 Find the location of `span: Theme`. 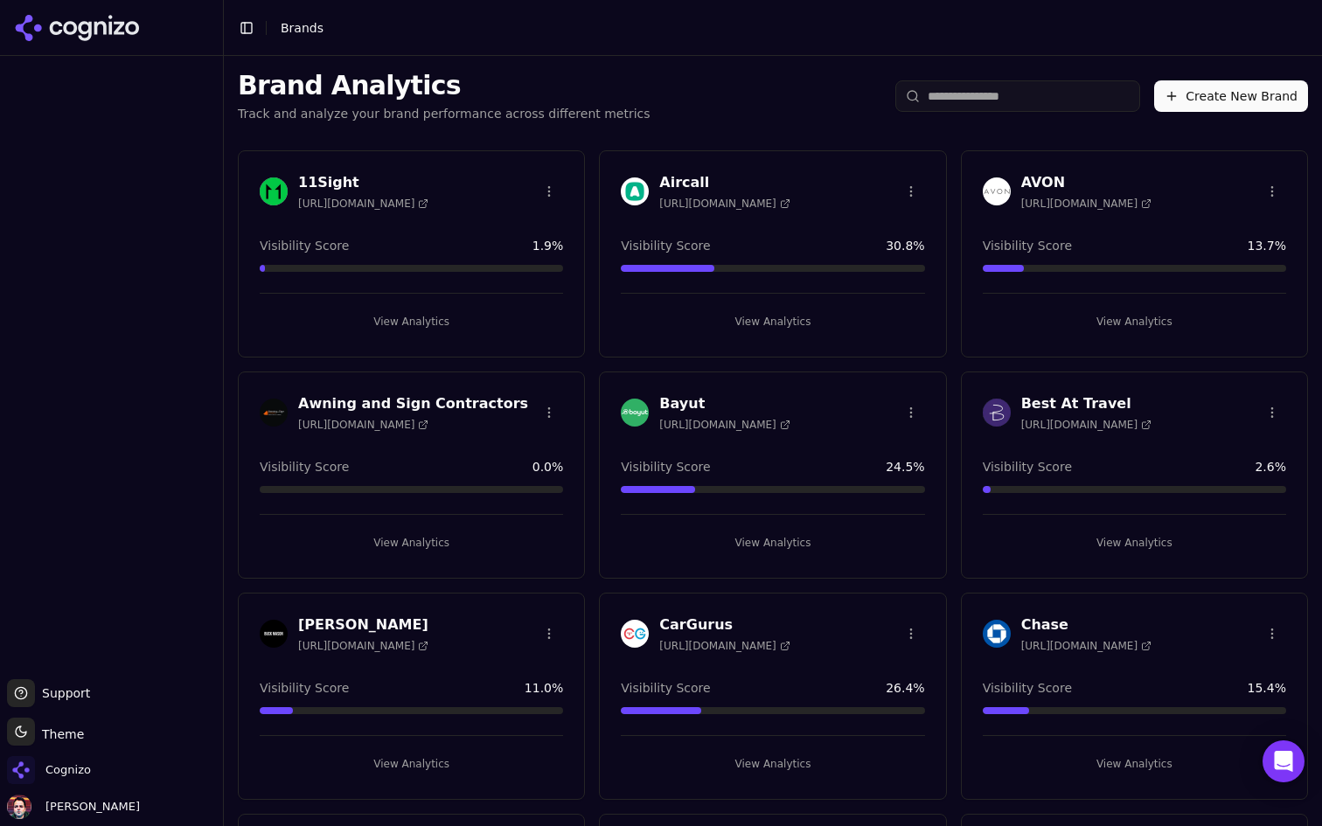

span: Theme is located at coordinates (59, 735).